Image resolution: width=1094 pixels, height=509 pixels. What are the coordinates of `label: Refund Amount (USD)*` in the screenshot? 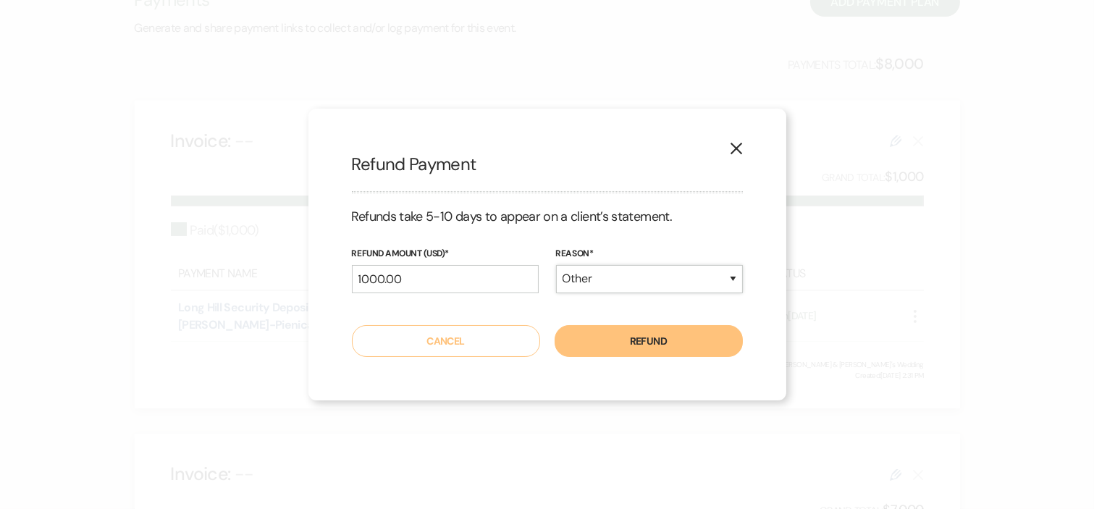 It's located at (445, 254).